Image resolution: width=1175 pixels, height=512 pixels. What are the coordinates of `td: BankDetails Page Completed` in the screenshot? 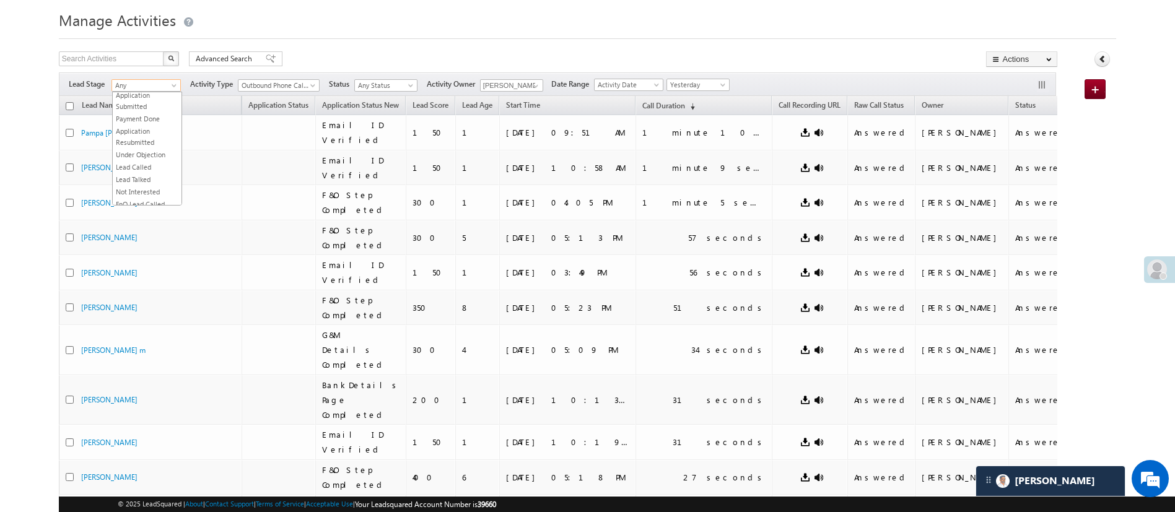 It's located at (360, 400).